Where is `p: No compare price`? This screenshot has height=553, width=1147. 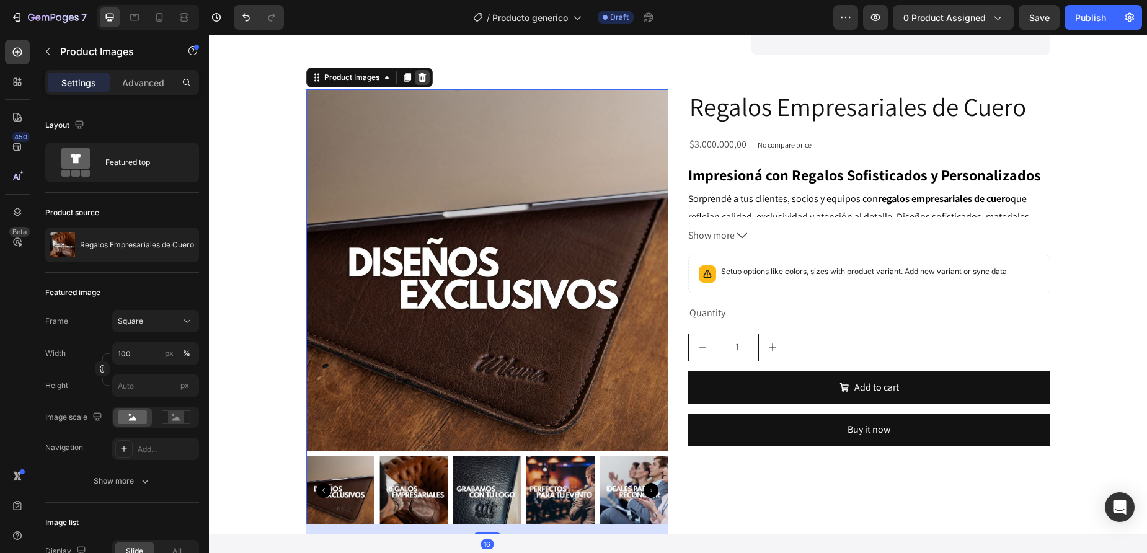 p: No compare price is located at coordinates (575, 110).